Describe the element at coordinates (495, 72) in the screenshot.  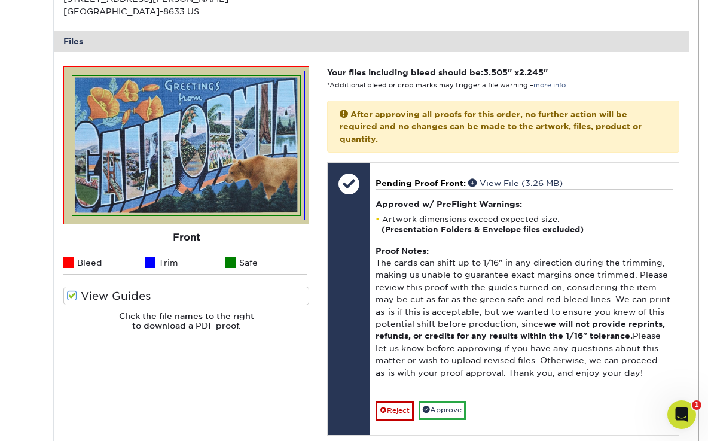
I see `span: 3.505` at that location.